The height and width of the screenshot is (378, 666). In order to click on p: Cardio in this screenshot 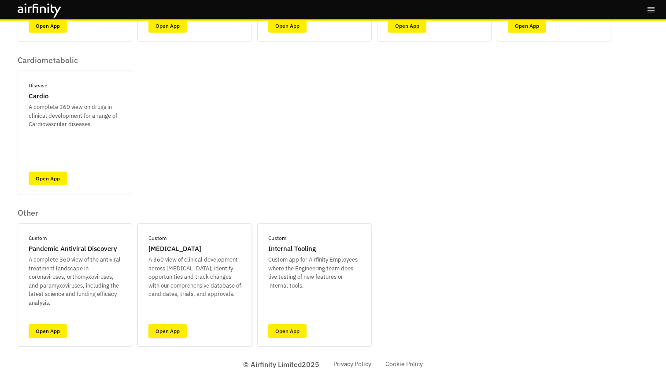, I will do `click(38, 96)`.